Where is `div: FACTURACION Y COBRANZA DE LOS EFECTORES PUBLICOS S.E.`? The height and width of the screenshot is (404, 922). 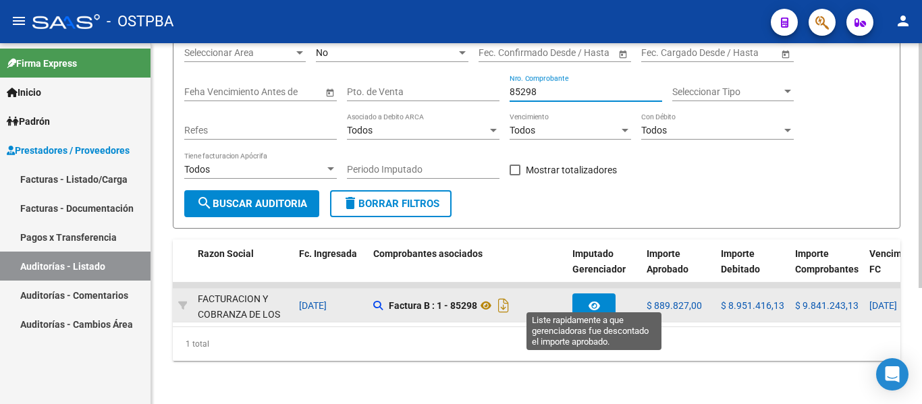
div: FACTURACION Y COBRANZA DE LOS EFECTORES PUBLICOS S.E. is located at coordinates (243, 322).